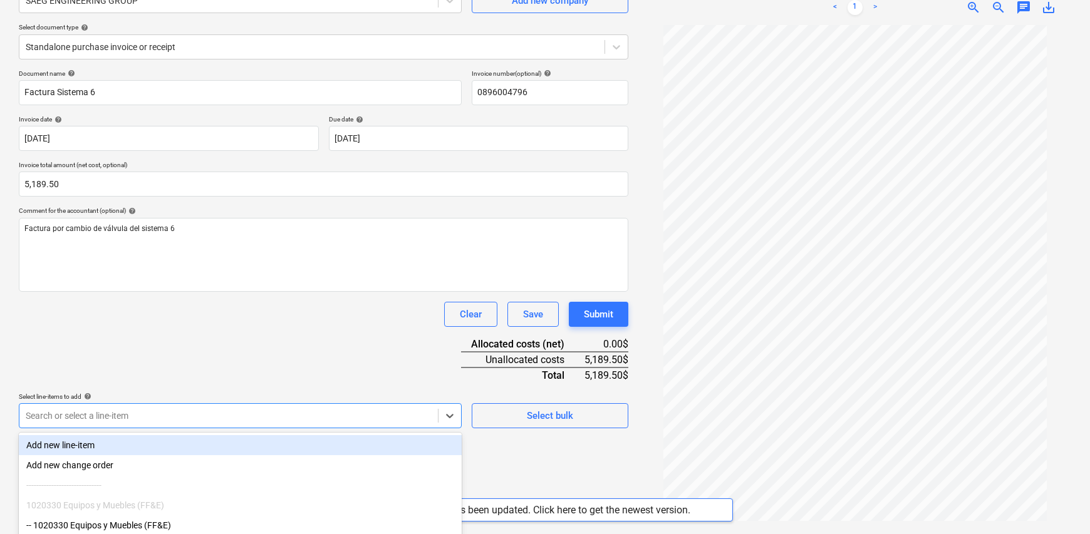 The height and width of the screenshot is (534, 1090). I want to click on input: Document name, so click(240, 93).